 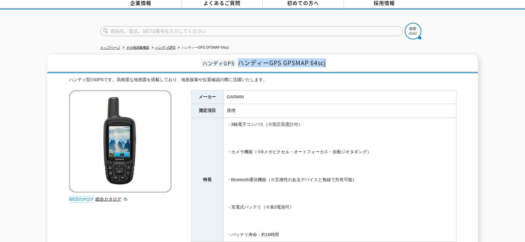 What do you see at coordinates (251, 31) in the screenshot?
I see `input: 商品名、型式、NETIS番号を入力してください` at bounding box center [251, 31].